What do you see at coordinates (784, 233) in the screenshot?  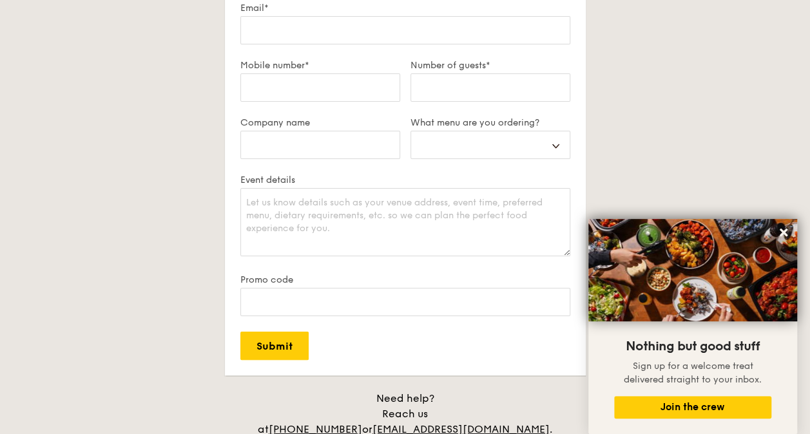 I see `button: Close` at bounding box center [784, 233].